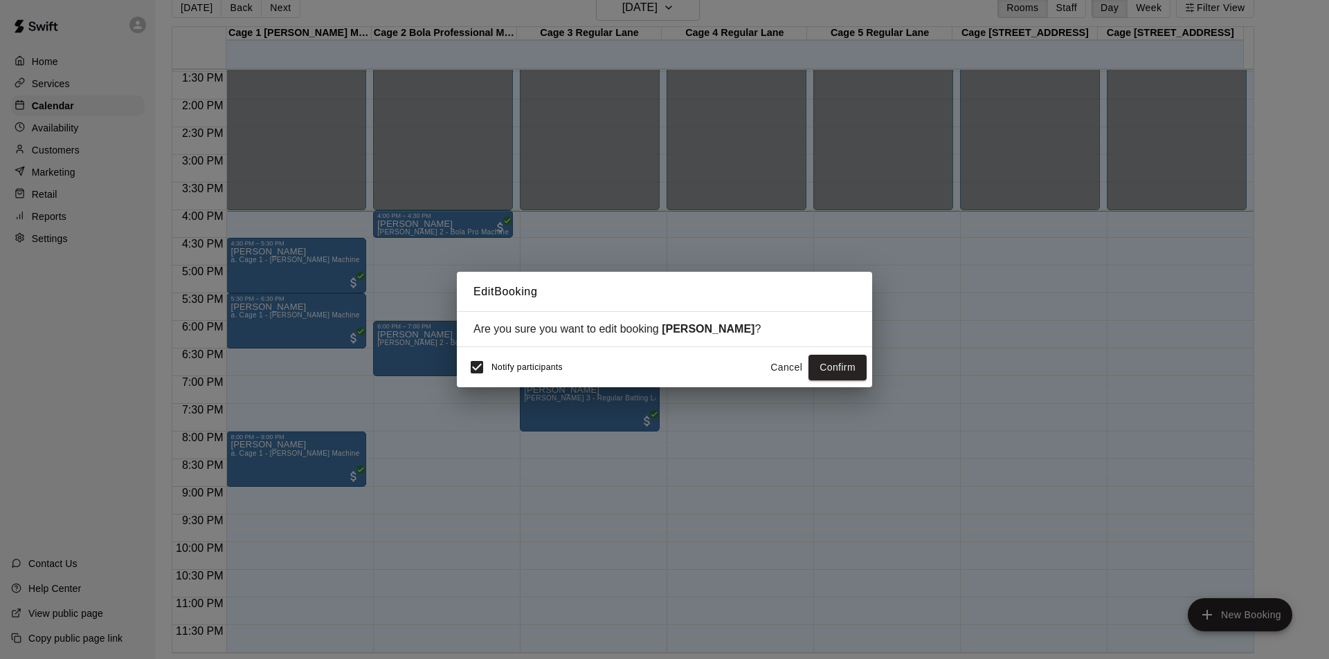  Describe the element at coordinates (664, 329) in the screenshot. I see `div: Are you sure you want to edit booking ?` at that location.